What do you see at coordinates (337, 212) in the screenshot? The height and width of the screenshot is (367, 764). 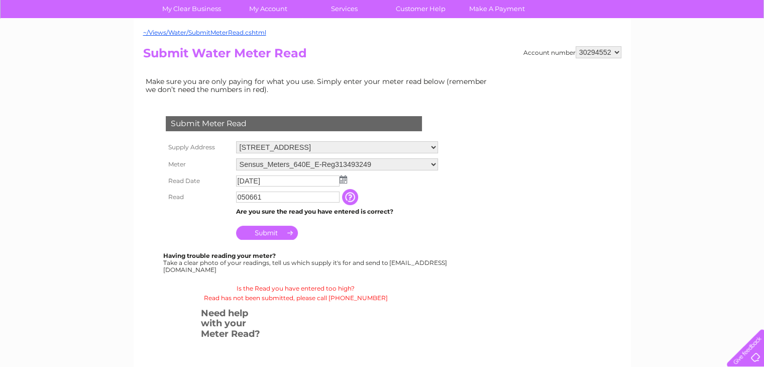 I see `td: Are you sure the read you have entered is correct?` at bounding box center [337, 212].